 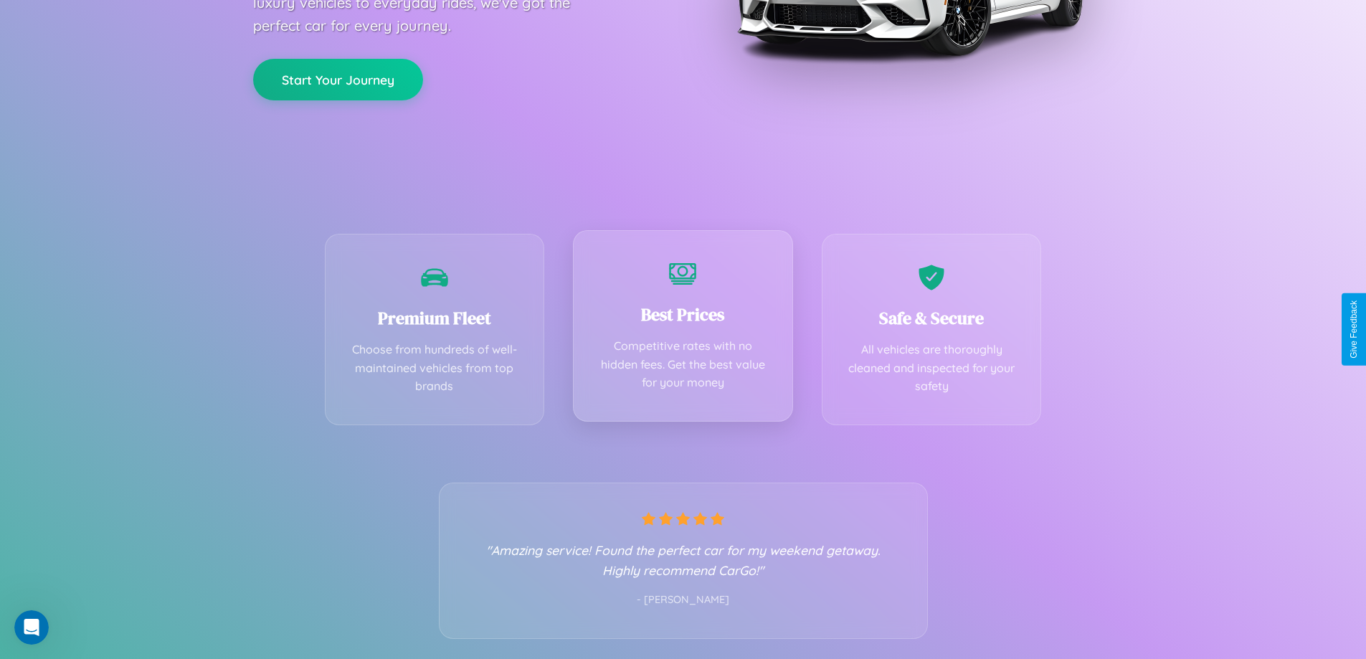 What do you see at coordinates (932, 368) in the screenshot?
I see `p: All vehicles are thoroughly cleaned and inspected for your safety` at bounding box center [932, 368].